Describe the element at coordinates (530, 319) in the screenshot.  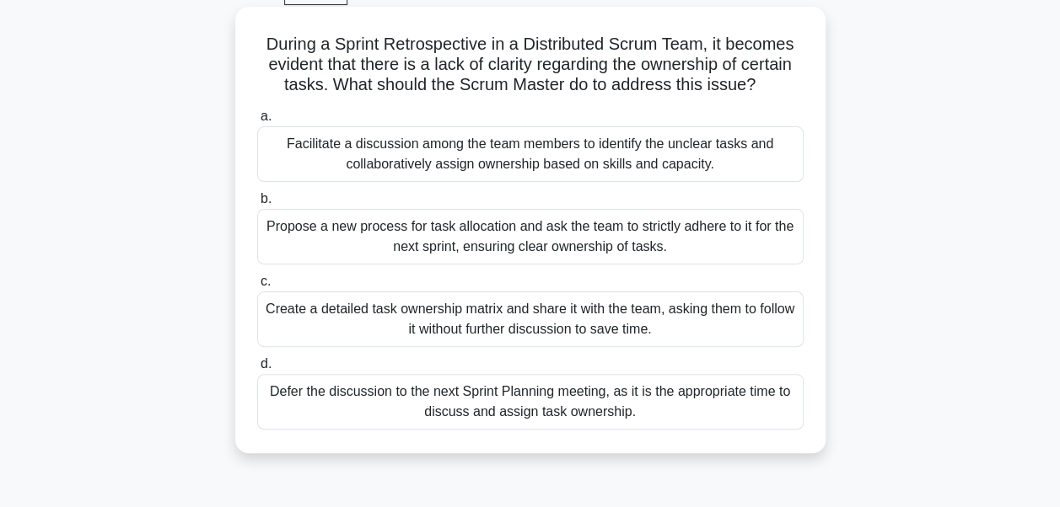
I see `div: Create a detailed task ownership matrix and share it with the team, asking them to follow it with...` at that location.